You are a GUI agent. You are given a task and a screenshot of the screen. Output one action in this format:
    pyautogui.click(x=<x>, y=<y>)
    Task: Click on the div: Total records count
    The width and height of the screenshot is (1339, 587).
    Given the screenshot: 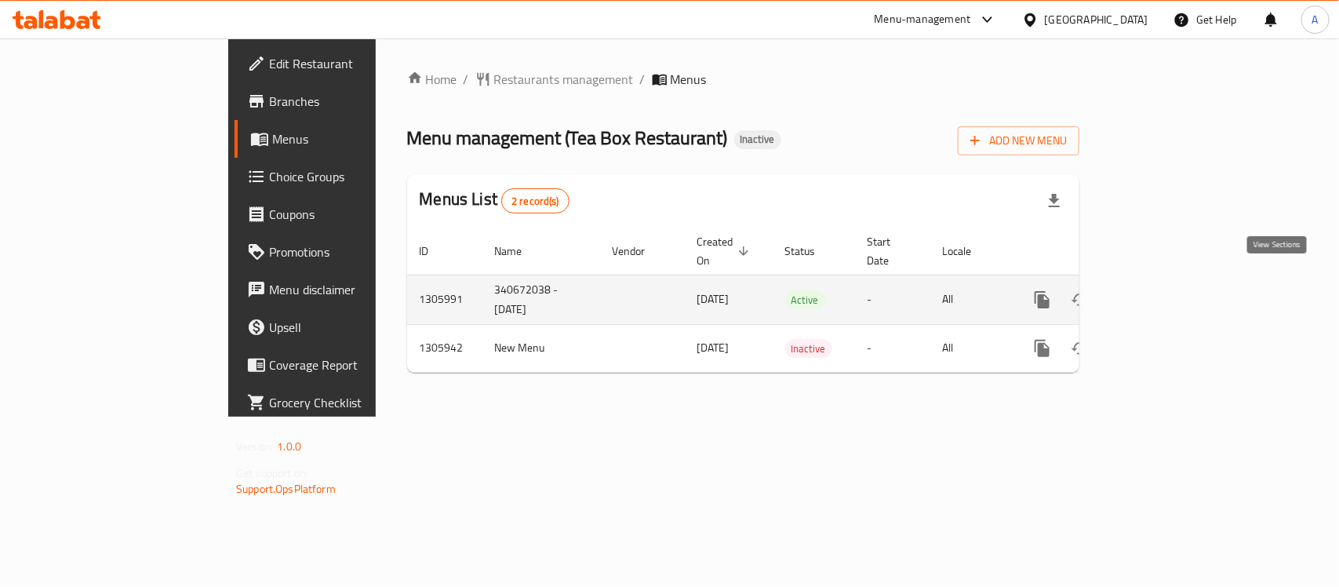 What is the action you would take?
    pyautogui.click(x=535, y=201)
    